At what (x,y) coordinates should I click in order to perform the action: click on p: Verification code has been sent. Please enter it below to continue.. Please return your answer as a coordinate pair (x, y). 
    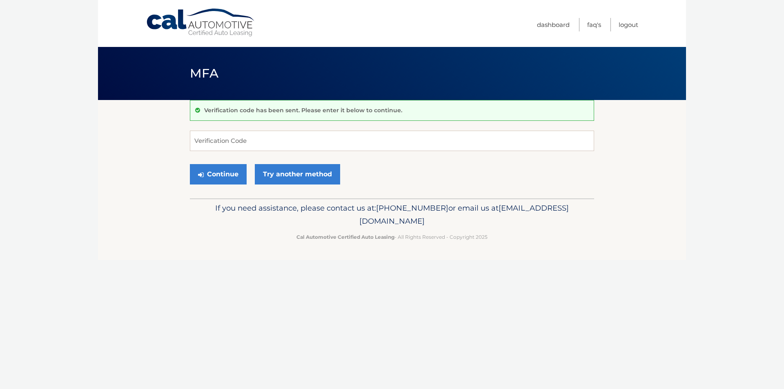
    Looking at the image, I should click on (303, 110).